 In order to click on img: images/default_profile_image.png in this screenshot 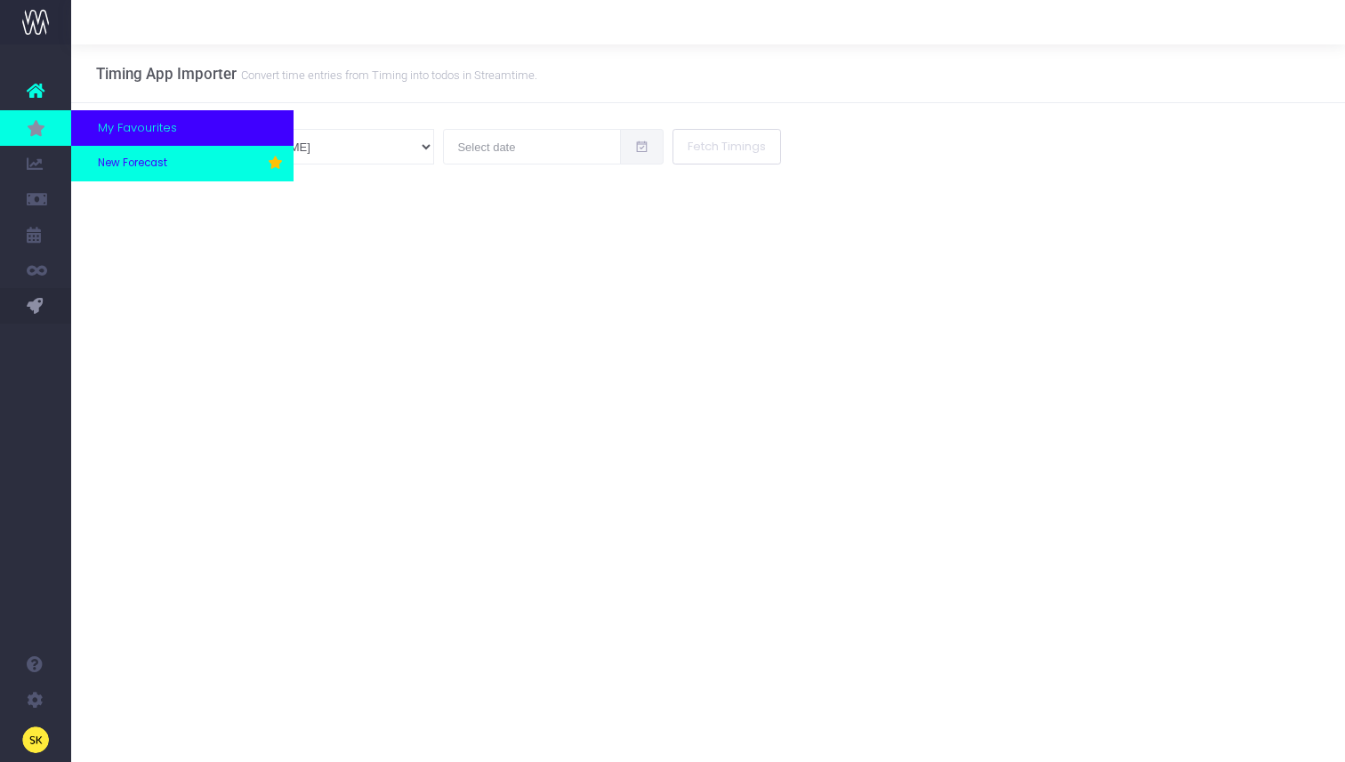, I will do `click(36, 740)`.